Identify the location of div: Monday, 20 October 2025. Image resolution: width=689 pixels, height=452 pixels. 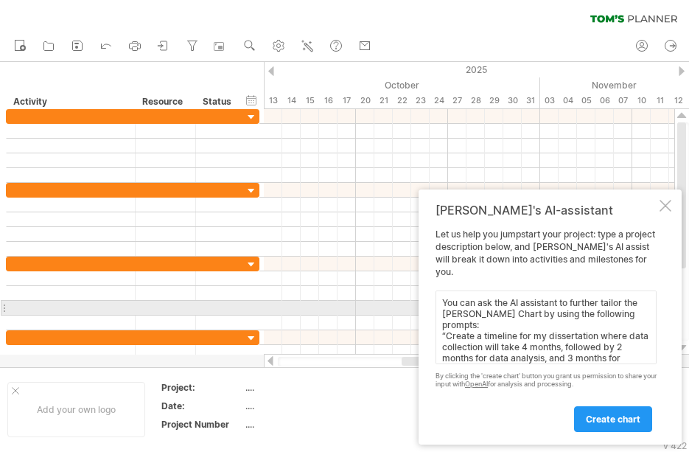
(365, 100).